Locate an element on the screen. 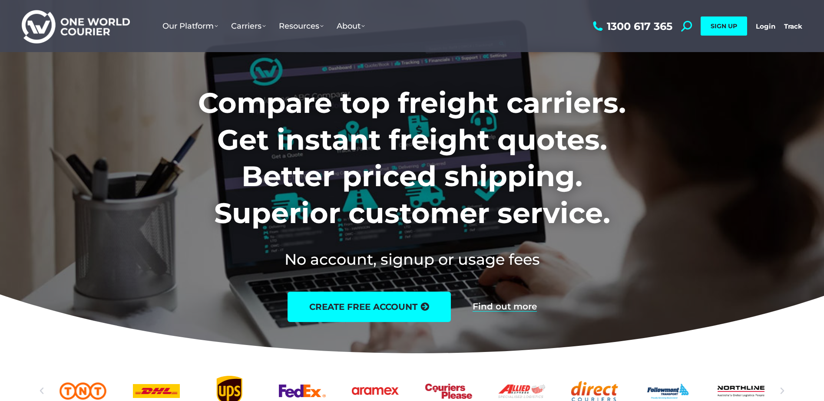 The width and height of the screenshot is (824, 401). img: One World Courier is located at coordinates (76, 26).